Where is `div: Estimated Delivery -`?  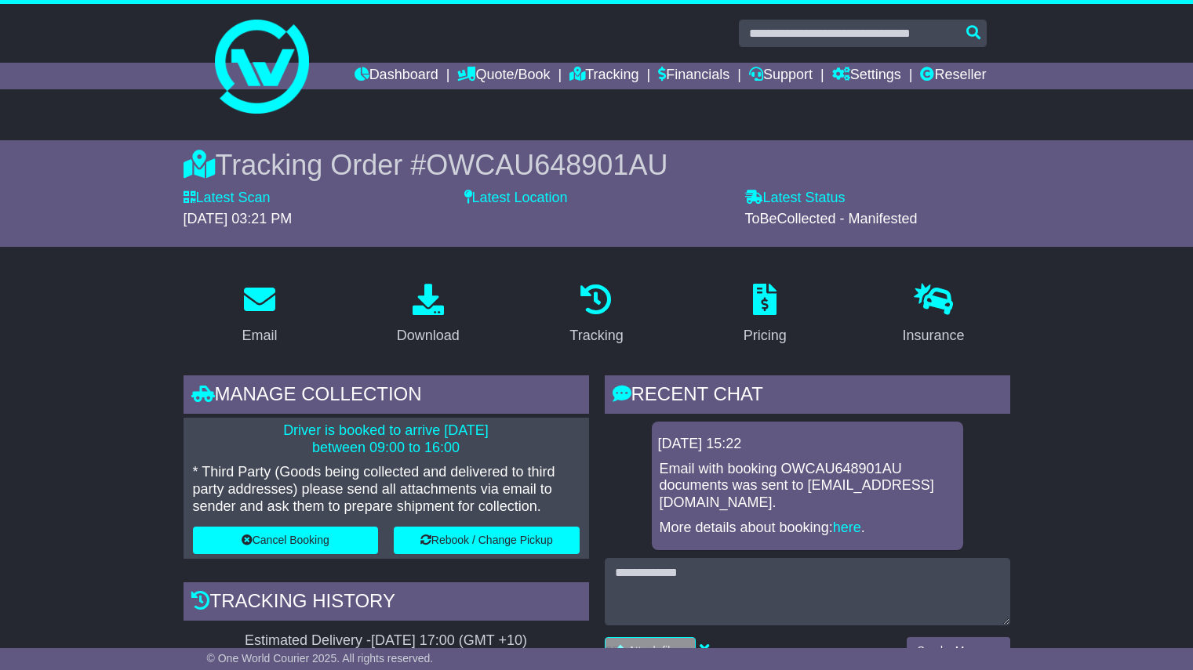 div: Estimated Delivery - is located at coordinates (386, 641).